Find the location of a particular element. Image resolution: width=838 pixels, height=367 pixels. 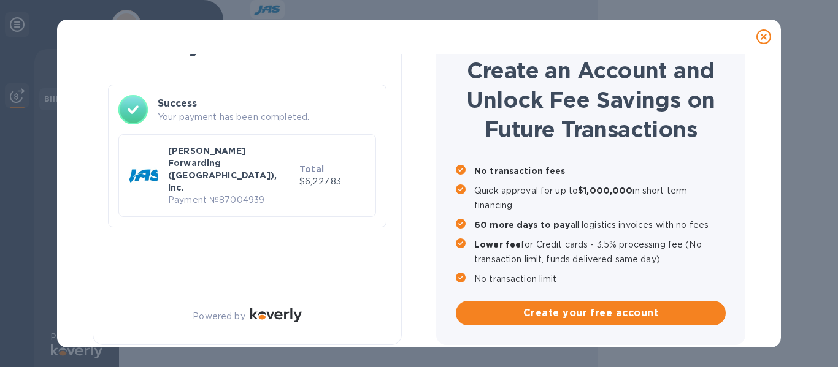

b: No transaction fees is located at coordinates (520, 171).